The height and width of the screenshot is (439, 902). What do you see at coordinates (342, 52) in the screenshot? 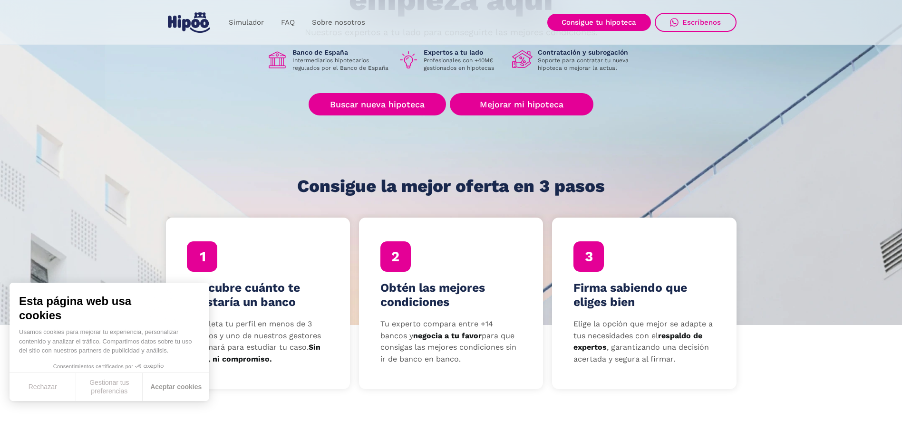
I see `h1: Banco de España` at bounding box center [342, 52].